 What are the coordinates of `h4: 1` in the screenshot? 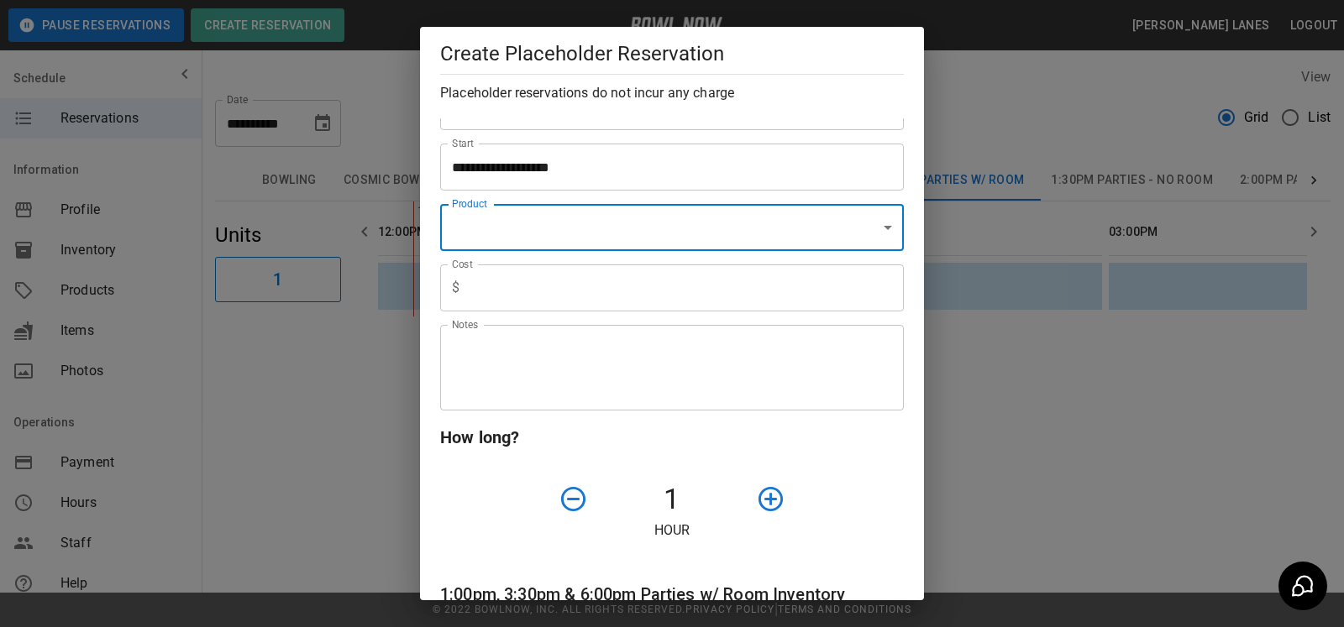 It's located at (672, 500).